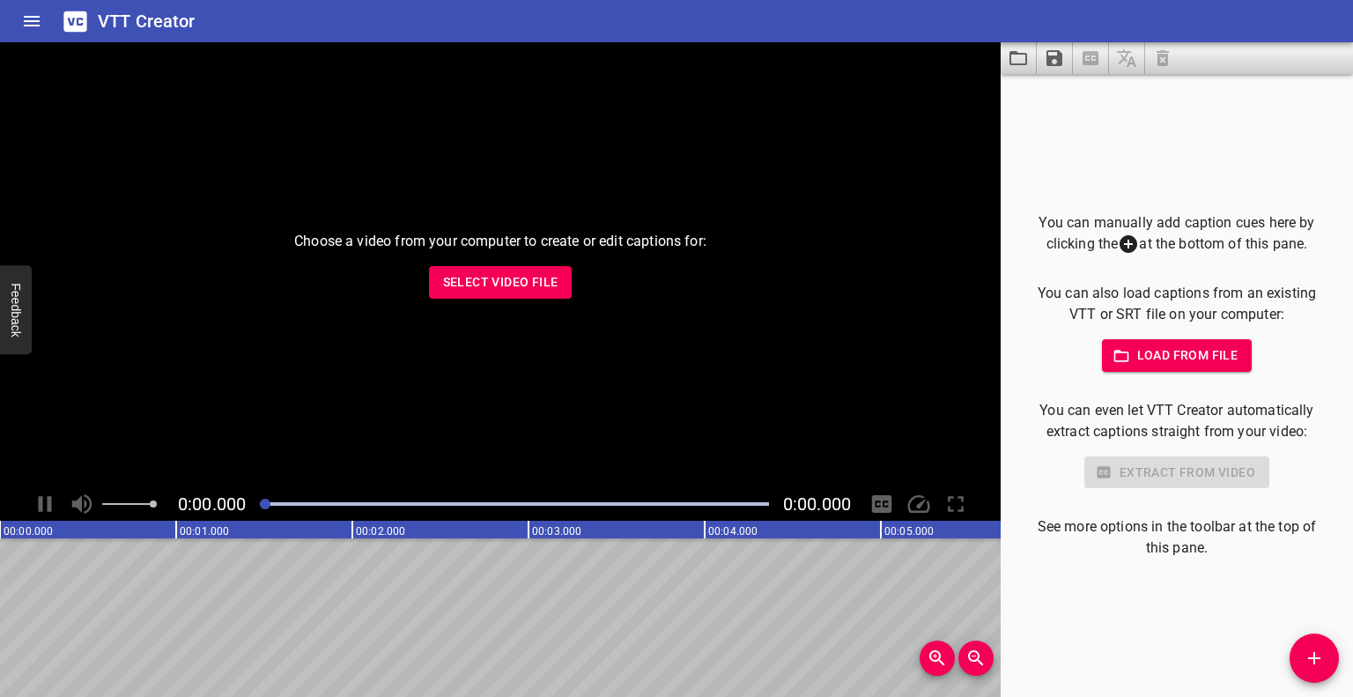 Image resolution: width=1353 pixels, height=697 pixels. What do you see at coordinates (1177, 537) in the screenshot?
I see `p: See more options in the toolbar at the top of this pane.` at bounding box center [1177, 537].